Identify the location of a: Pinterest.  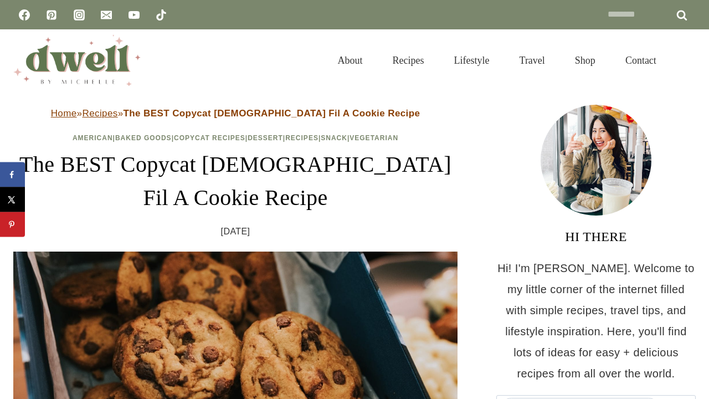
(51, 15).